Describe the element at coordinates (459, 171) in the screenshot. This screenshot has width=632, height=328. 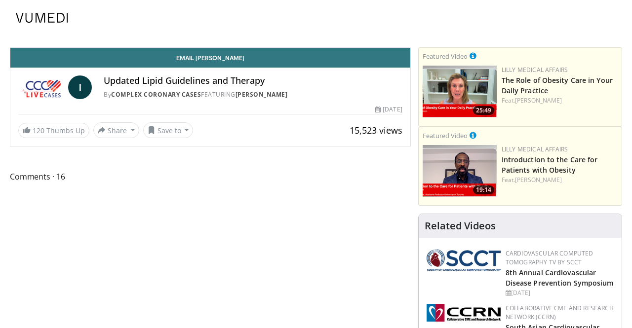
I see `a: 19:14` at that location.